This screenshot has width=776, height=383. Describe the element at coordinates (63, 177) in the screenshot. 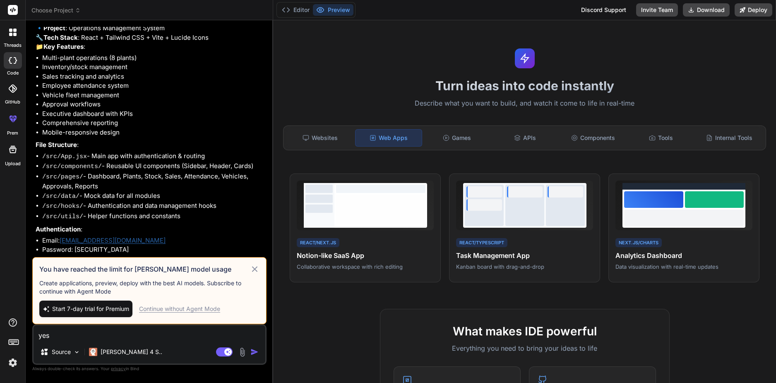

I see `code: /src/pages/` at that location.